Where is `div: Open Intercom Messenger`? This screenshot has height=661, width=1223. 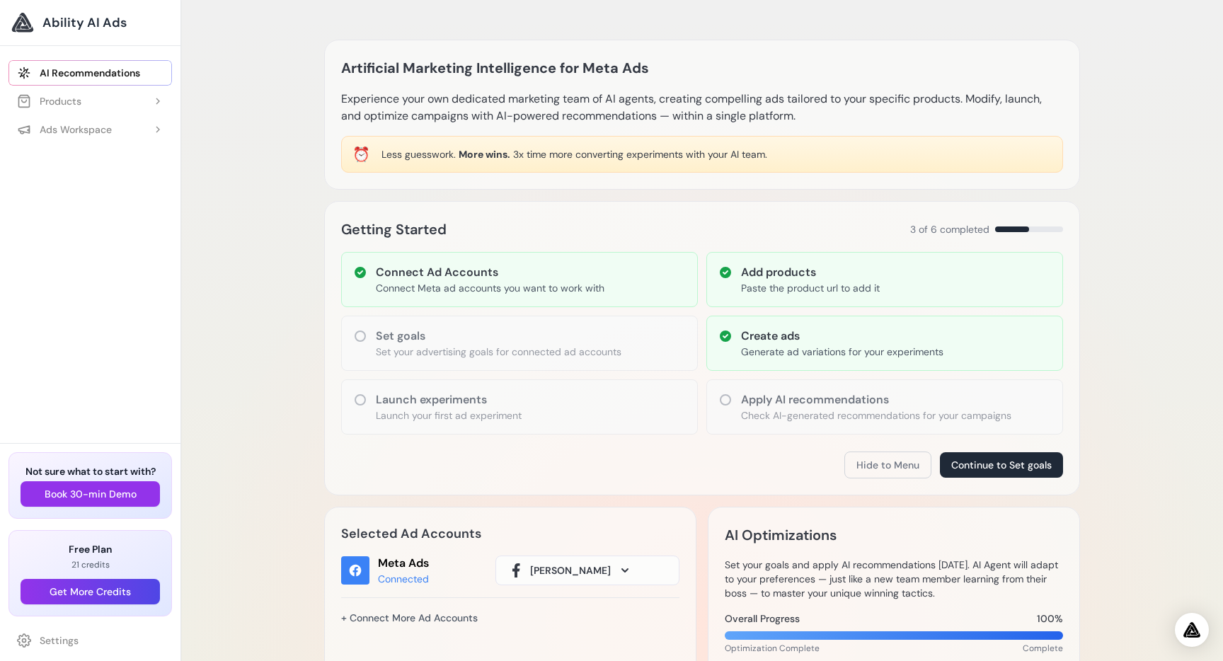 div: Open Intercom Messenger is located at coordinates (1192, 630).